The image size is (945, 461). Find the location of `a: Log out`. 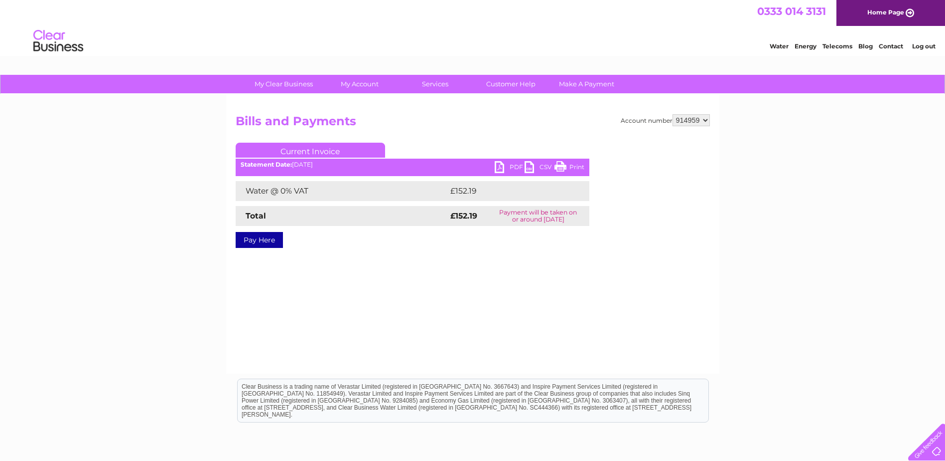

a: Log out is located at coordinates (924, 46).